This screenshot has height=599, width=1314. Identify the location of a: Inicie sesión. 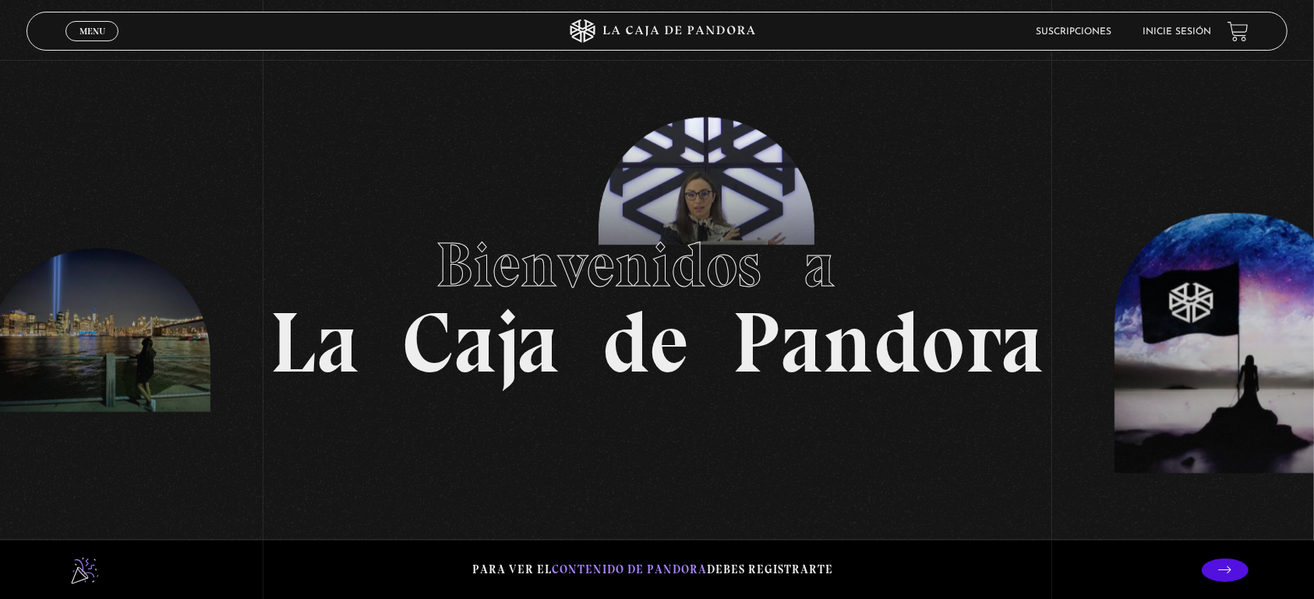
(1177, 32).